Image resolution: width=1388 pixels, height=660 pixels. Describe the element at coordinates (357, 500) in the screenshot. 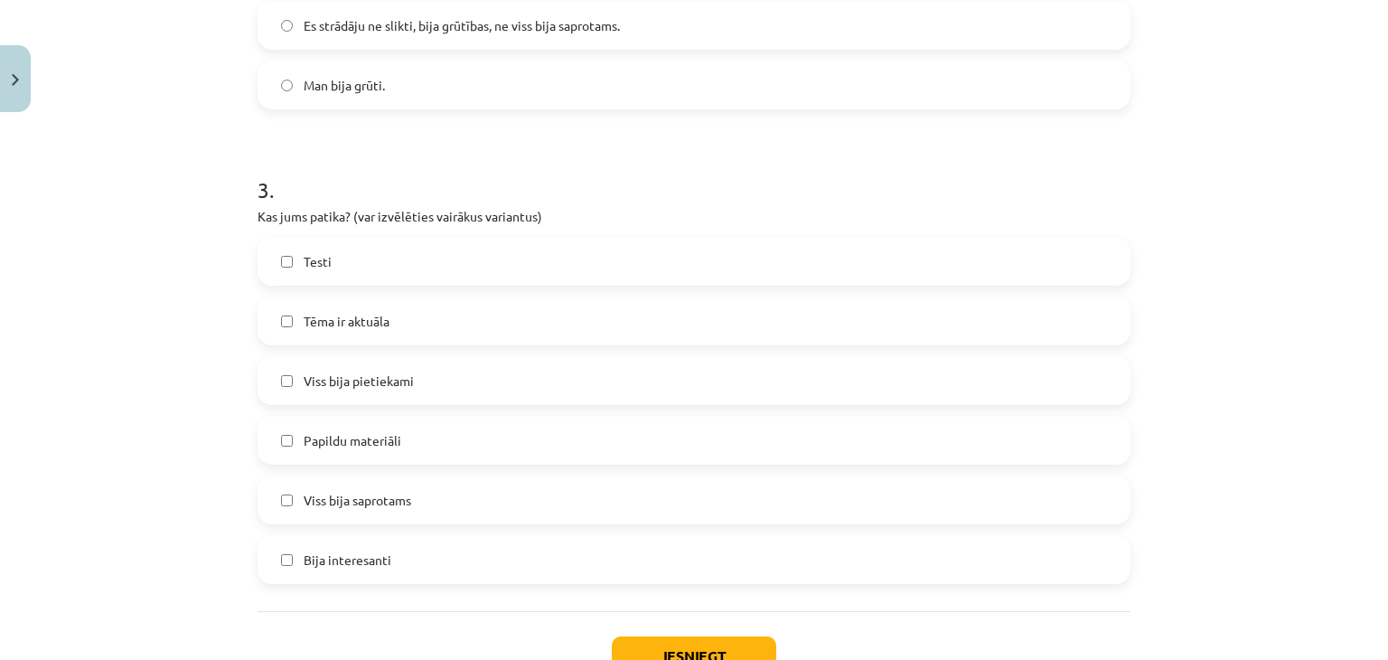

I see `span: Viss bija saprotams` at that location.